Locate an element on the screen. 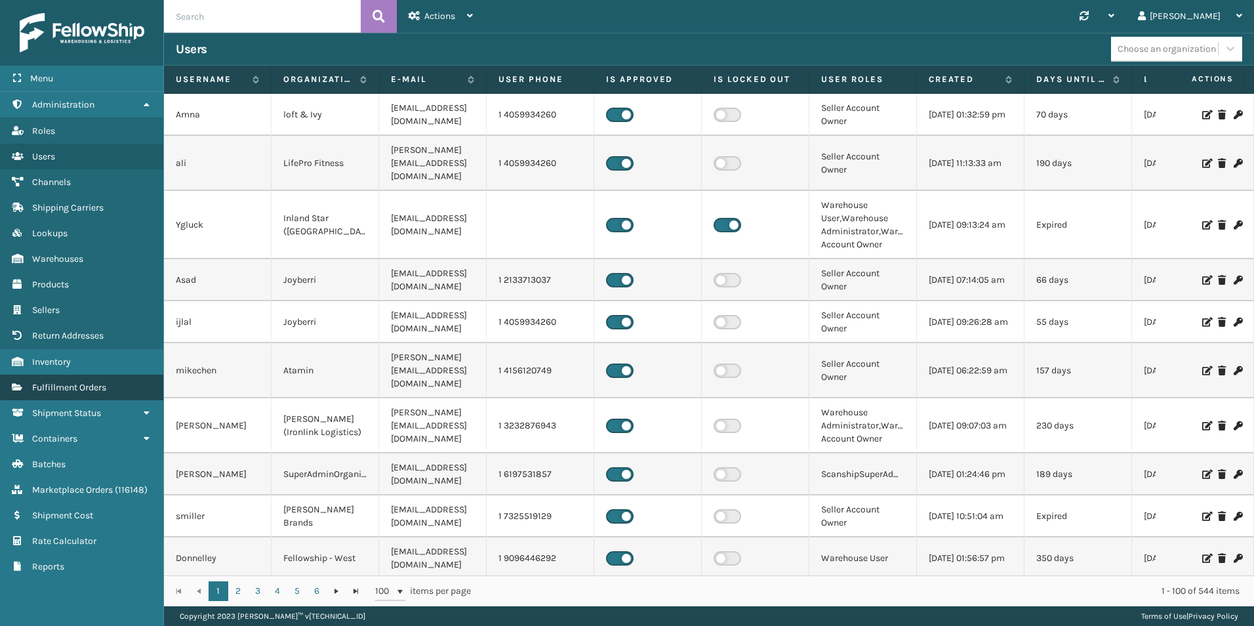 The height and width of the screenshot is (626, 1254). span: Batches is located at coordinates (49, 464).